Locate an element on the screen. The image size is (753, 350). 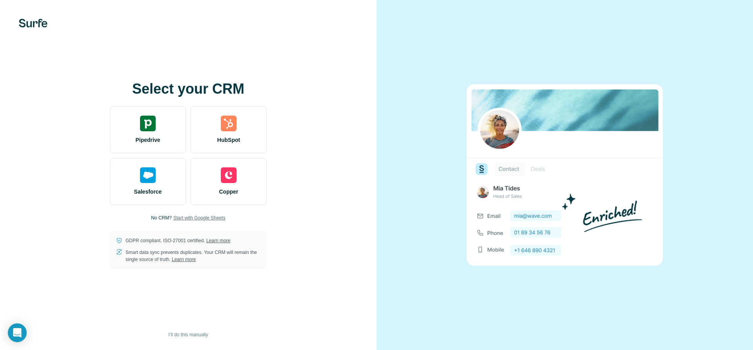
img: pipedrive's logo is located at coordinates (148, 124).